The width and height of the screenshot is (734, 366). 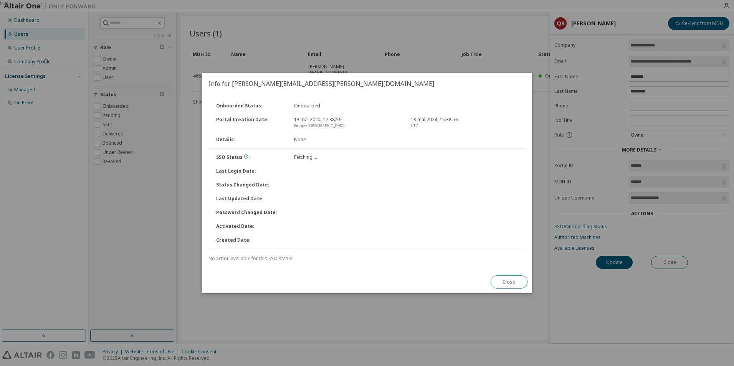 What do you see at coordinates (347, 140) in the screenshot?
I see `div: None` at bounding box center [347, 140].